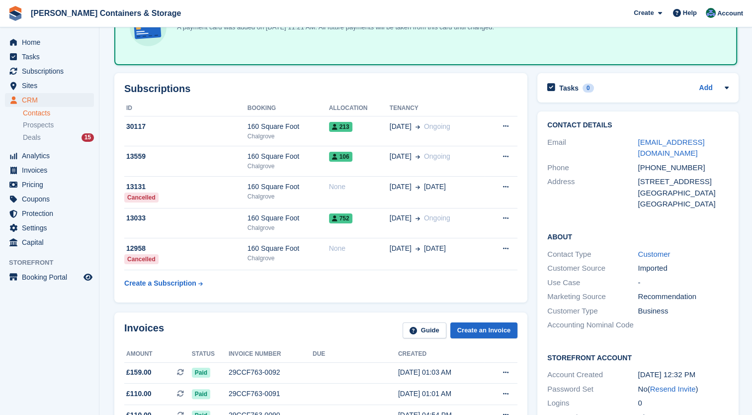  I want to click on span: Deals, so click(32, 137).